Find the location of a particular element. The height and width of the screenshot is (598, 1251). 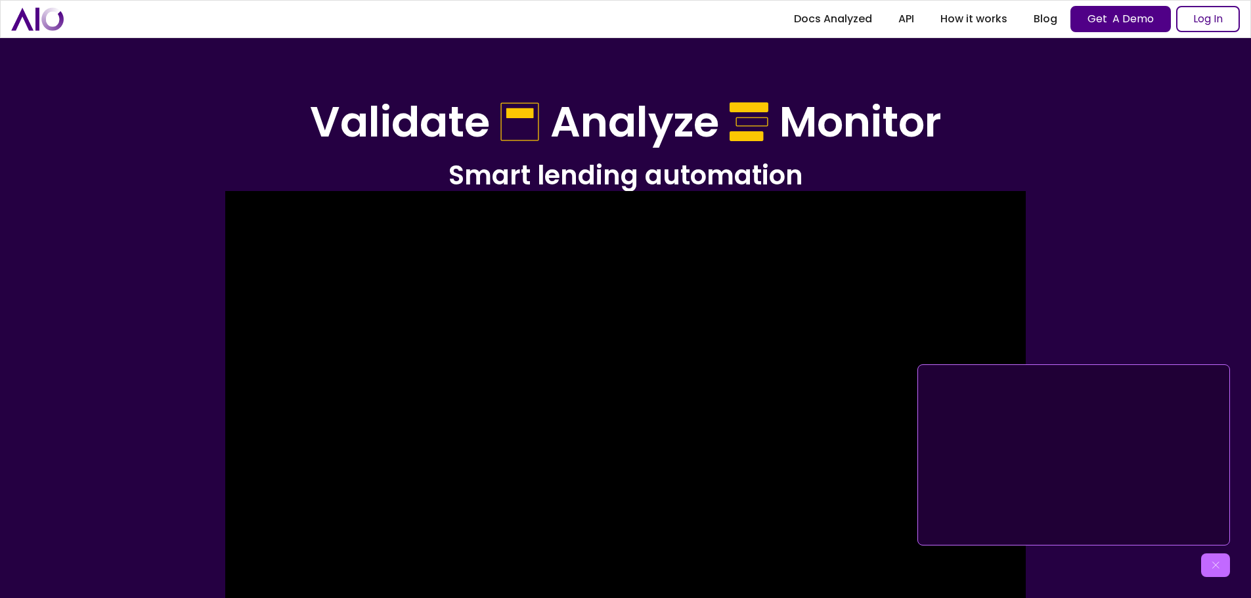

a: Blog is located at coordinates (1045, 19).